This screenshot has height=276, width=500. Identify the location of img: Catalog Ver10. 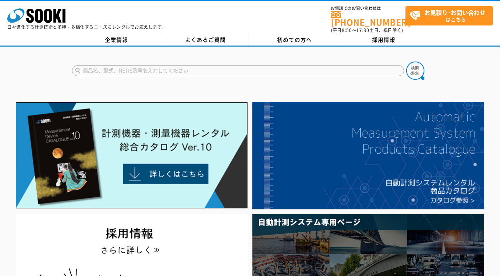
(132, 155).